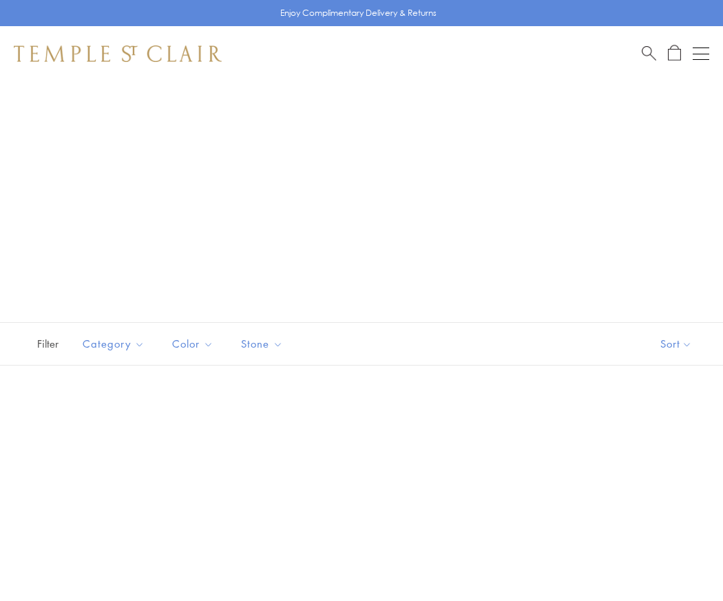 Image resolution: width=723 pixels, height=601 pixels. Describe the element at coordinates (115, 344) in the screenshot. I see `span: Category` at that location.